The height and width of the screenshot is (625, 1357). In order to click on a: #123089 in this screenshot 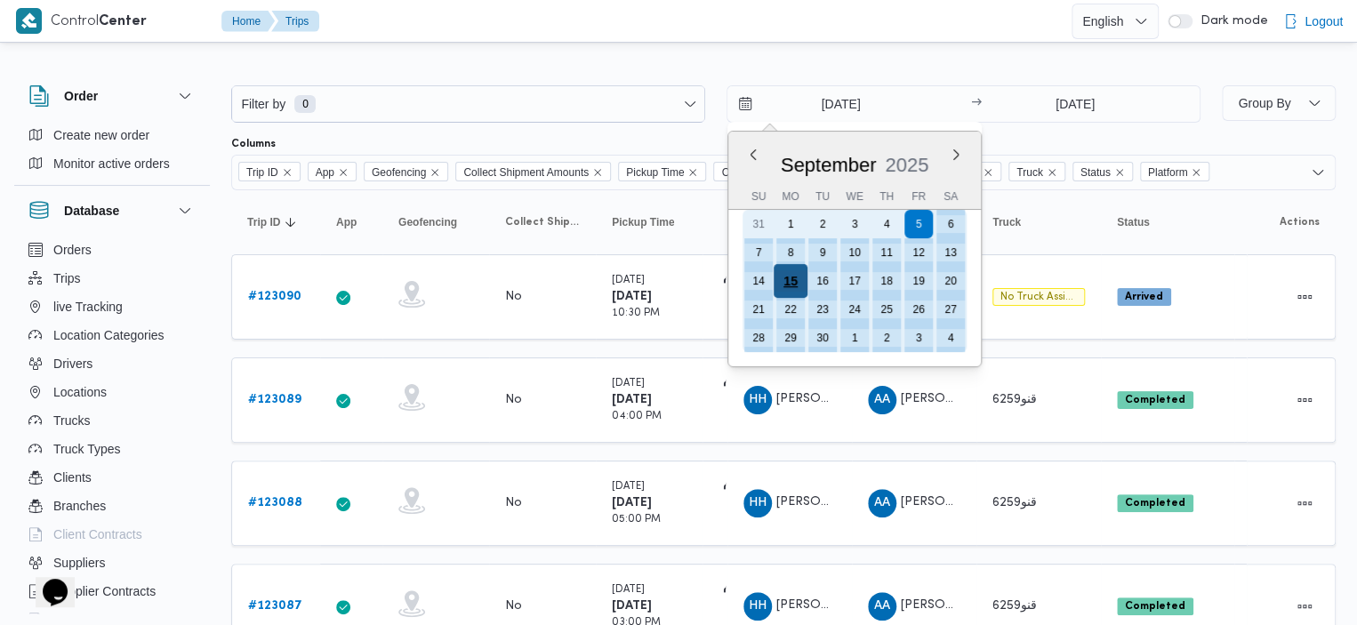, I will do `click(275, 400)`.